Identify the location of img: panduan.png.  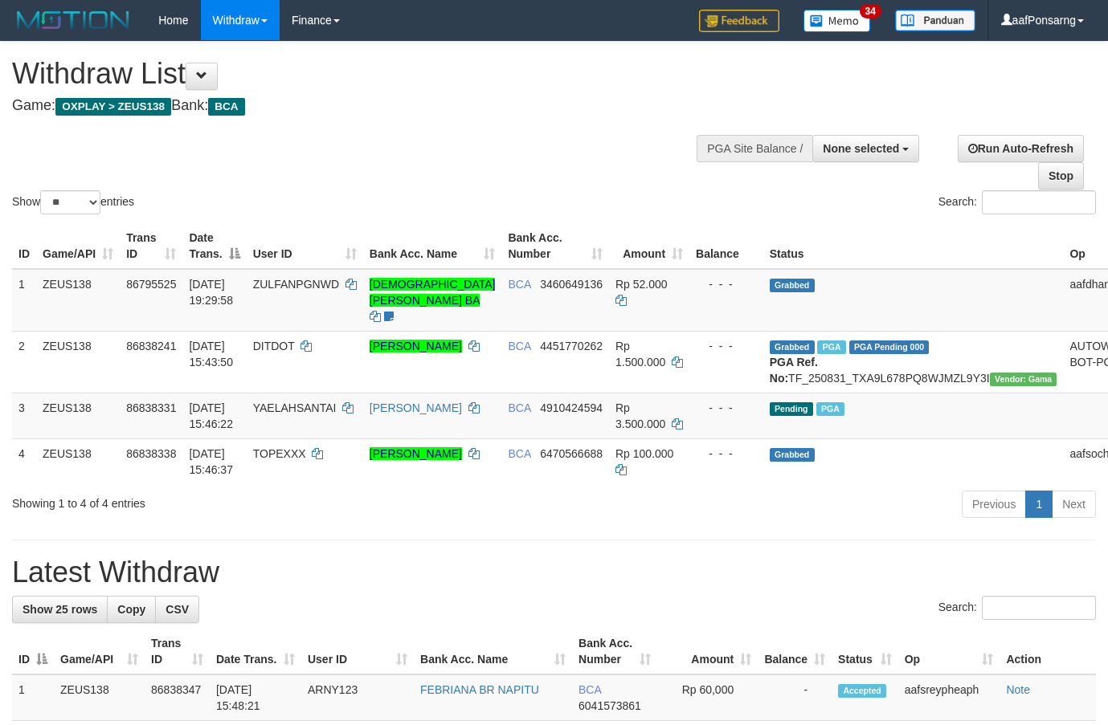
(935, 20).